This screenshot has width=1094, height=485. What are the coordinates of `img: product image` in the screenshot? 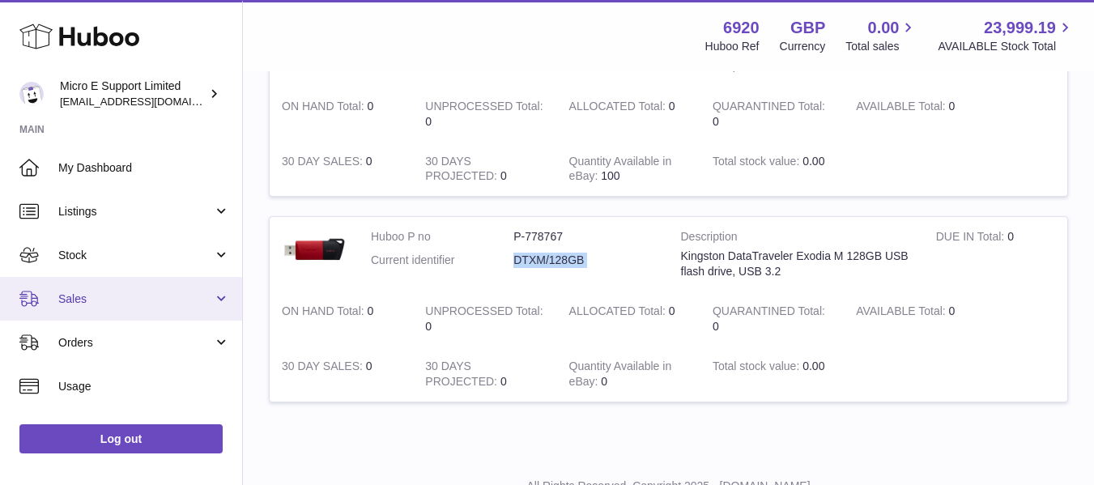 It's located at (314, 249).